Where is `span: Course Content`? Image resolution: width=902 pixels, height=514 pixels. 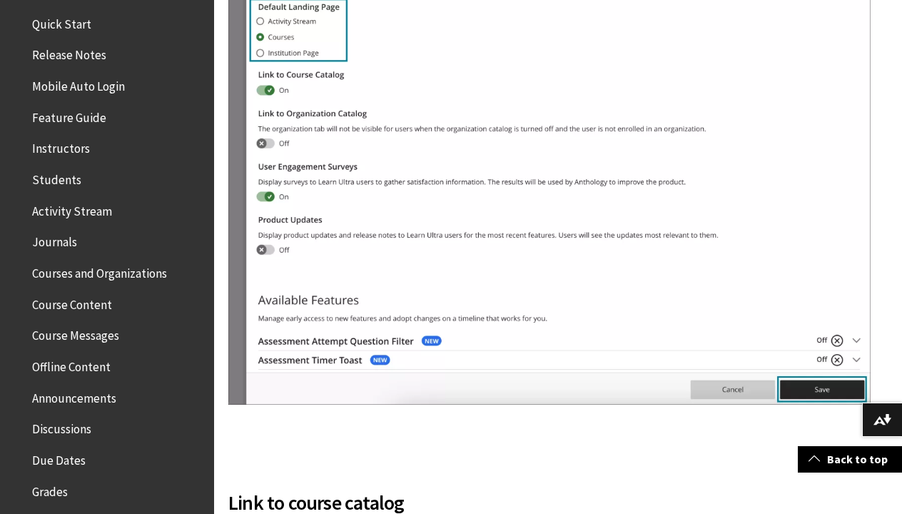
span: Course Content is located at coordinates (72, 302).